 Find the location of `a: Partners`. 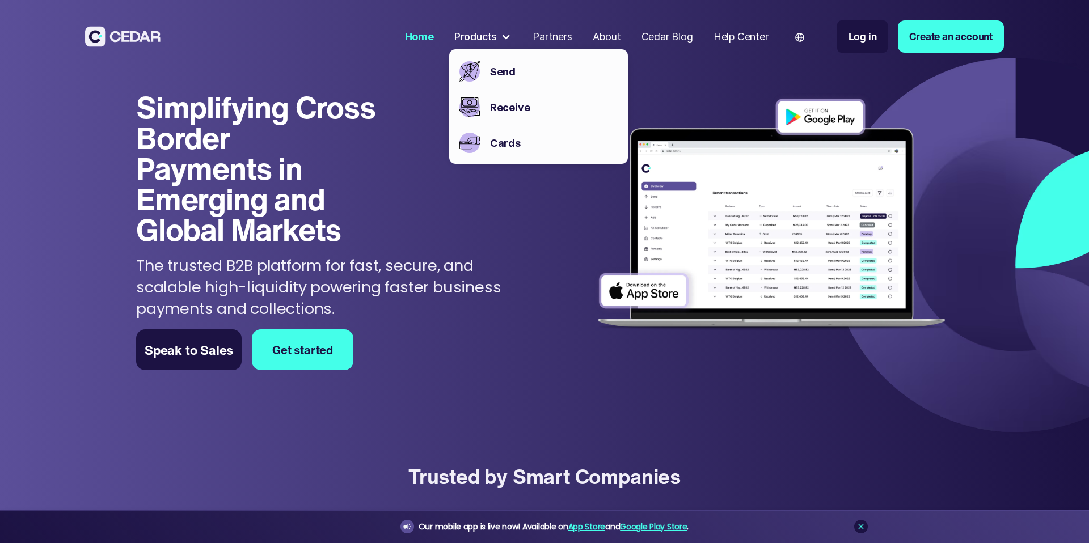

a: Partners is located at coordinates (552, 36).